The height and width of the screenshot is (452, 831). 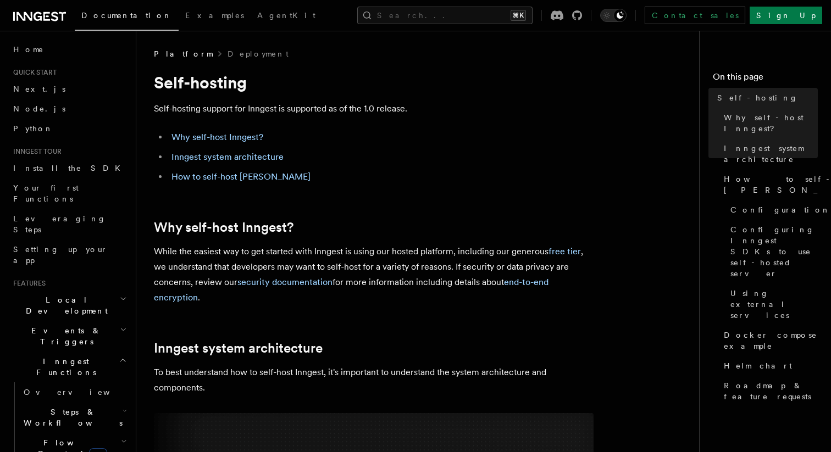 I want to click on span: Platform, so click(x=183, y=54).